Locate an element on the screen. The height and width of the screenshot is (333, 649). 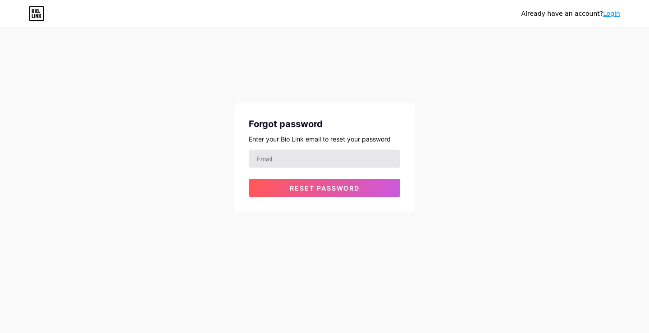
input: Email is located at coordinates (325, 159).